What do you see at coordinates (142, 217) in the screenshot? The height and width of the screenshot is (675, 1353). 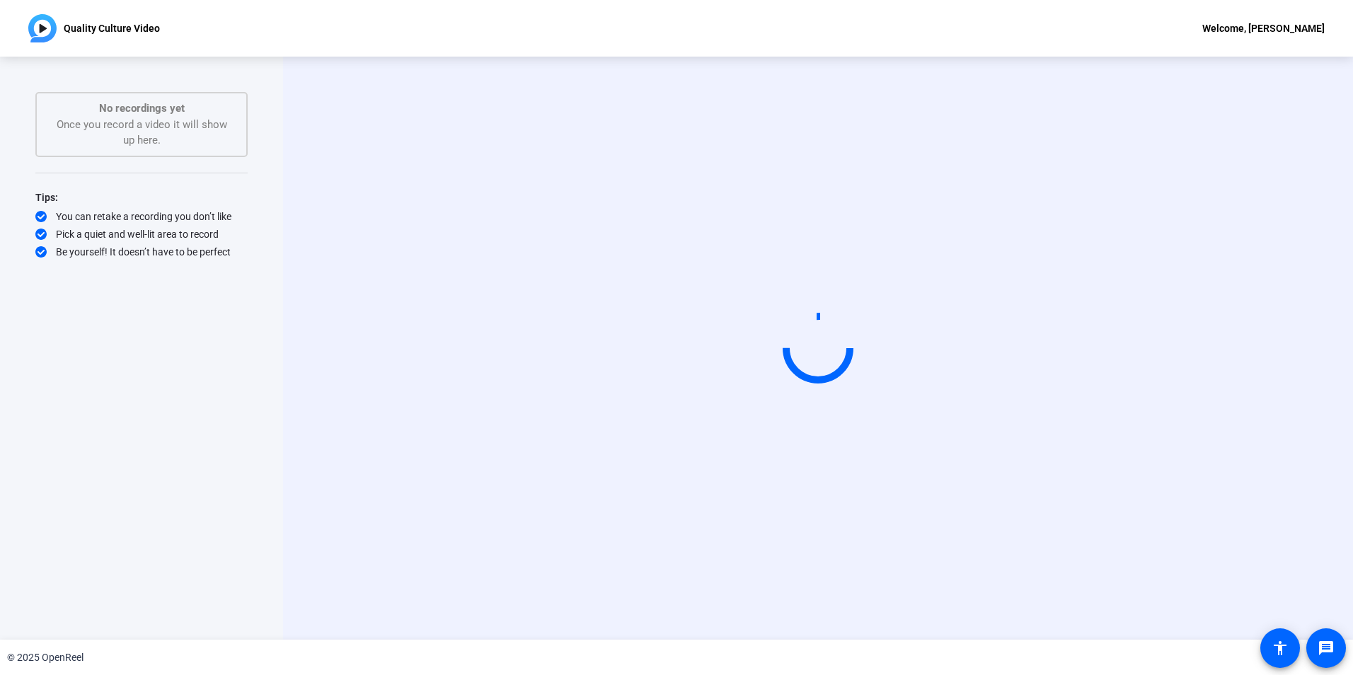 I see `div: You can retake a recording you don’t like` at bounding box center [142, 217].